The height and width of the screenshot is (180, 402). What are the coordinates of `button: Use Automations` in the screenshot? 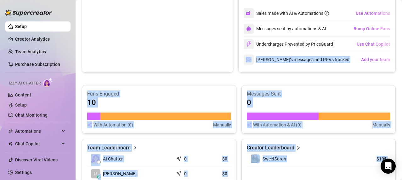 It's located at (372, 13).